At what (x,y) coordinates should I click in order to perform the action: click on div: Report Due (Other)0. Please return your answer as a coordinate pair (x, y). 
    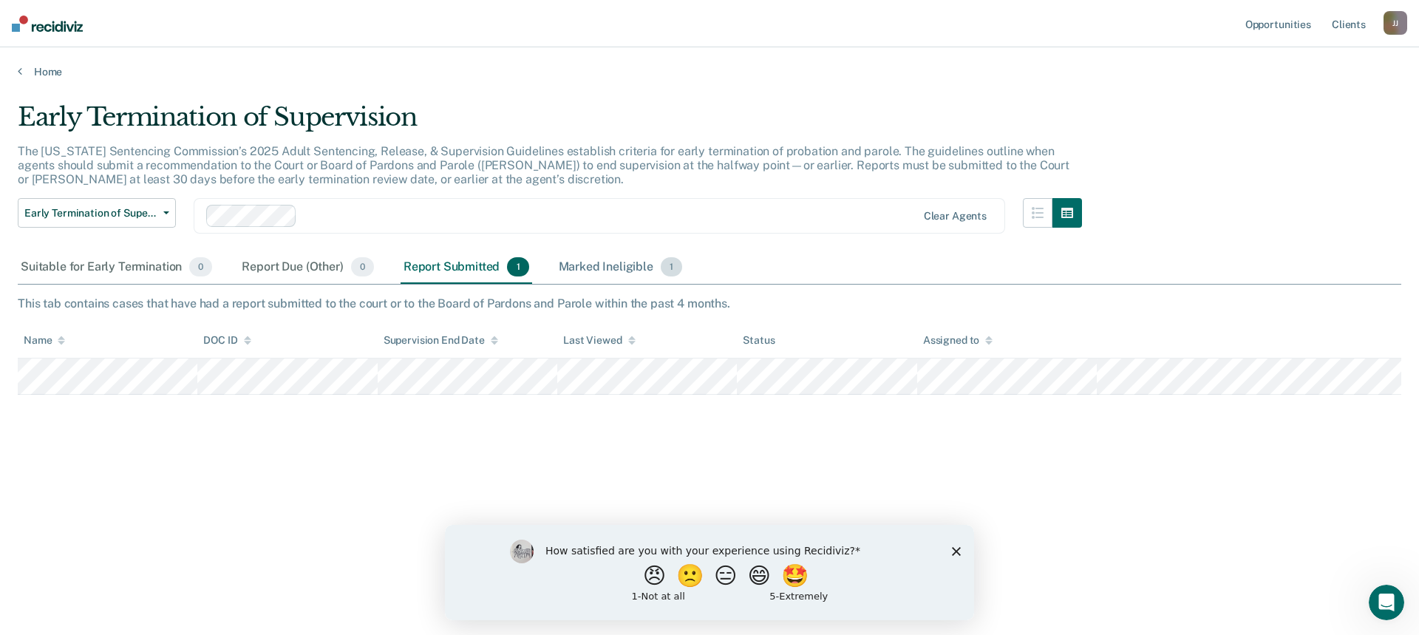
    Looking at the image, I should click on (307, 268).